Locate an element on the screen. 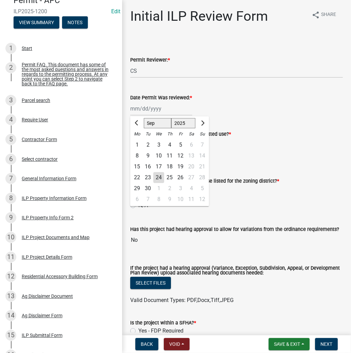  div: ILP Project Documents and Map is located at coordinates (56, 237).